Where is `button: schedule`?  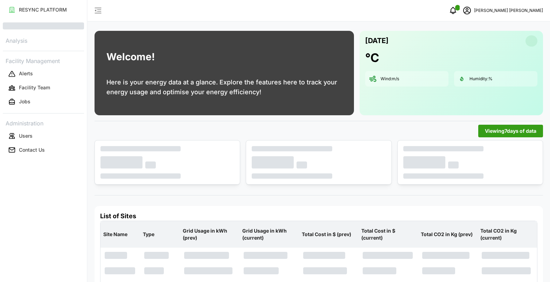
button: schedule is located at coordinates (467, 11).